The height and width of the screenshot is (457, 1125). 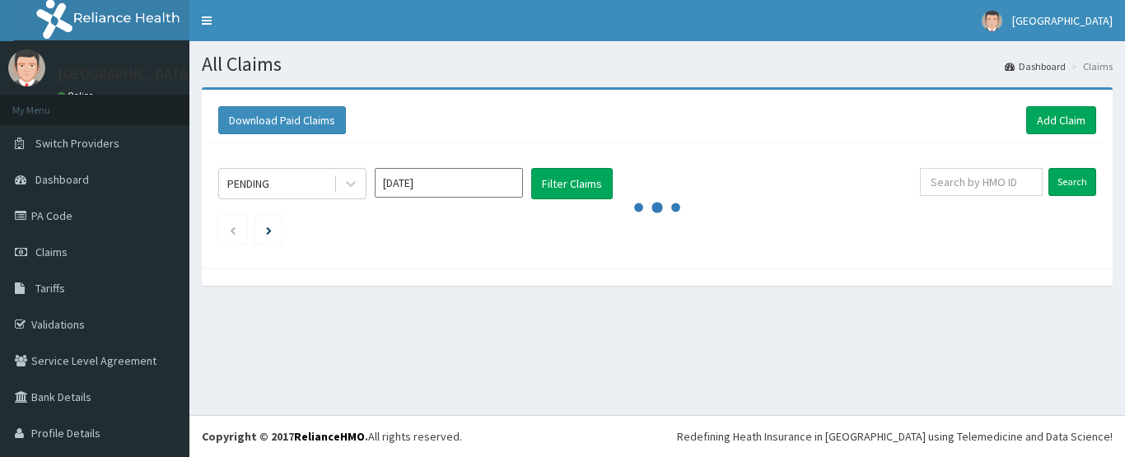 I want to click on button: Filter Claims, so click(x=572, y=184).